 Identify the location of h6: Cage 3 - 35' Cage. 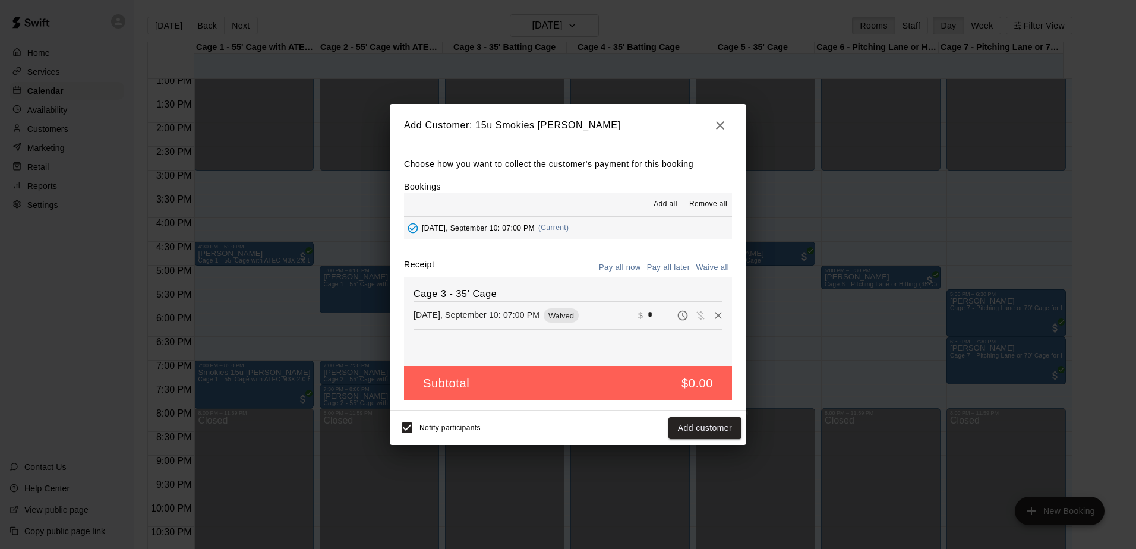
(568, 294).